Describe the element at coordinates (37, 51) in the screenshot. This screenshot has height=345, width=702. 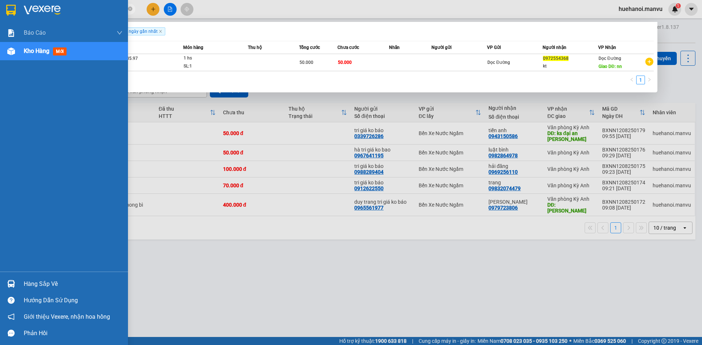
I see `span: Kho hàng` at that location.